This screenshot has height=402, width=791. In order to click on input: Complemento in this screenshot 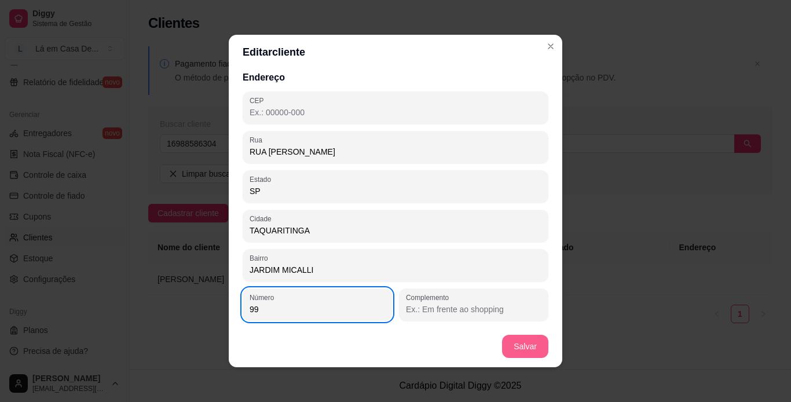, I will do `click(474, 309)`.